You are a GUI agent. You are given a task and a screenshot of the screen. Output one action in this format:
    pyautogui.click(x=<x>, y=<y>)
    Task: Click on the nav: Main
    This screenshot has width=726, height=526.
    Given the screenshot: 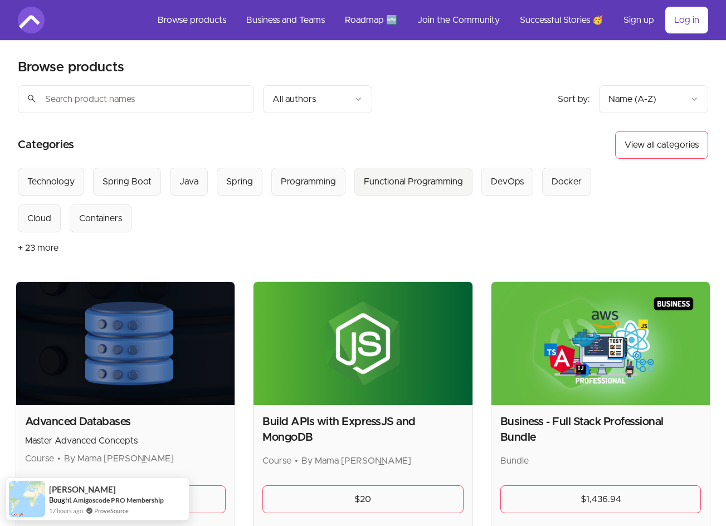 What is the action you would take?
    pyautogui.click(x=428, y=20)
    